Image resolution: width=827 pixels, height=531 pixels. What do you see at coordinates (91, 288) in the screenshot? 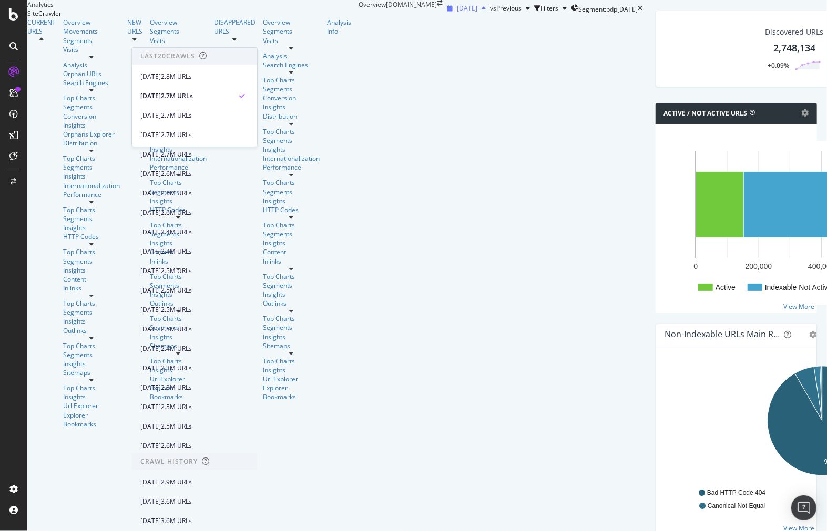
I see `div: Inlinks` at bounding box center [91, 288].